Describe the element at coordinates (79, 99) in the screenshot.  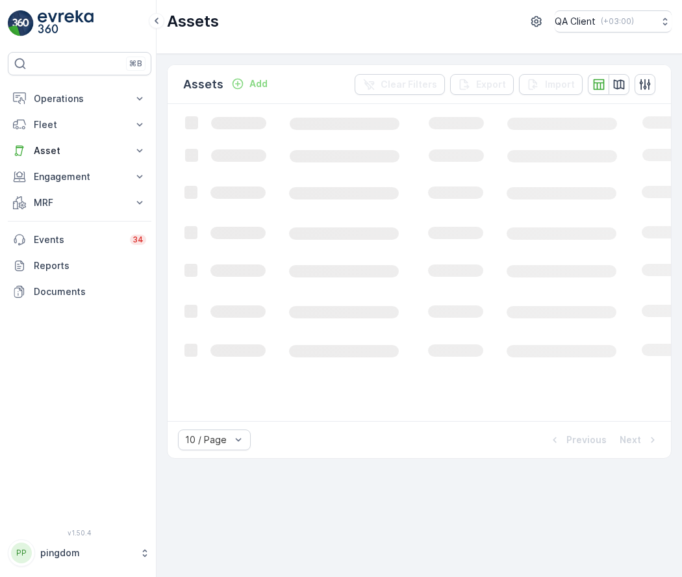
I see `p: Operations` at that location.